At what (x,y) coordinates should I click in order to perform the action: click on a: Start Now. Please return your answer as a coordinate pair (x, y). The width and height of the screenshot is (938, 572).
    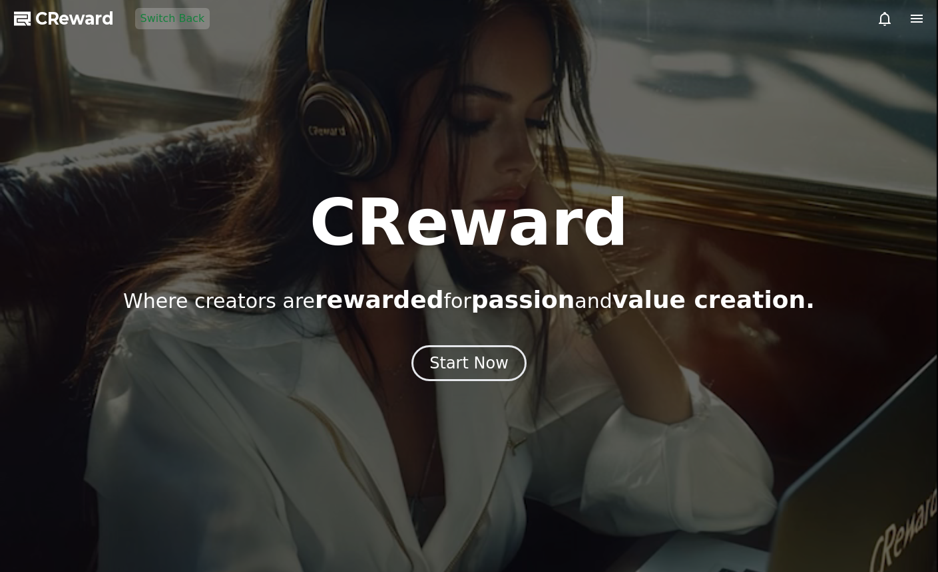
    Looking at the image, I should click on (469, 365).